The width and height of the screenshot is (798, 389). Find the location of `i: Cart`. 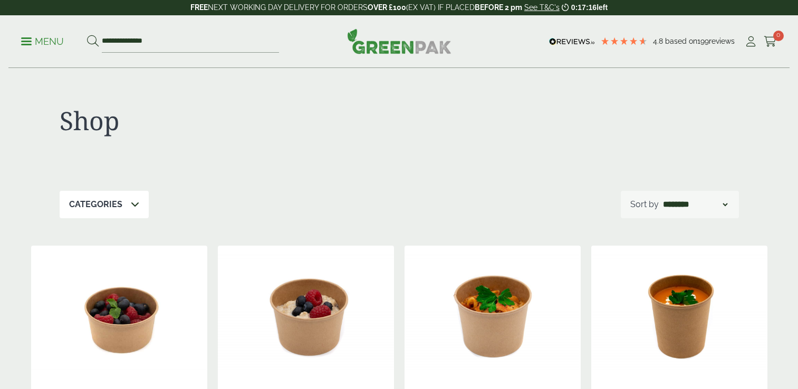

i: Cart is located at coordinates (770, 42).